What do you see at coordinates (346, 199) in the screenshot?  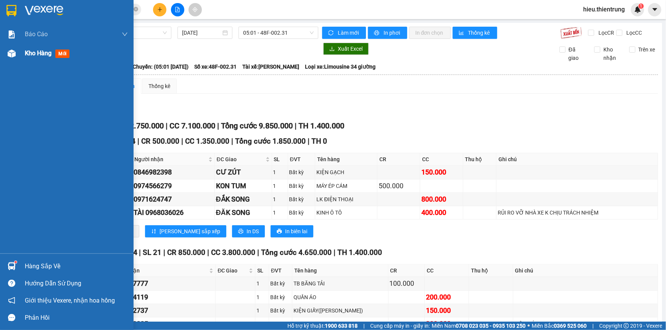 I see `div: LK ĐIỆN THOẠI` at bounding box center [346, 199].